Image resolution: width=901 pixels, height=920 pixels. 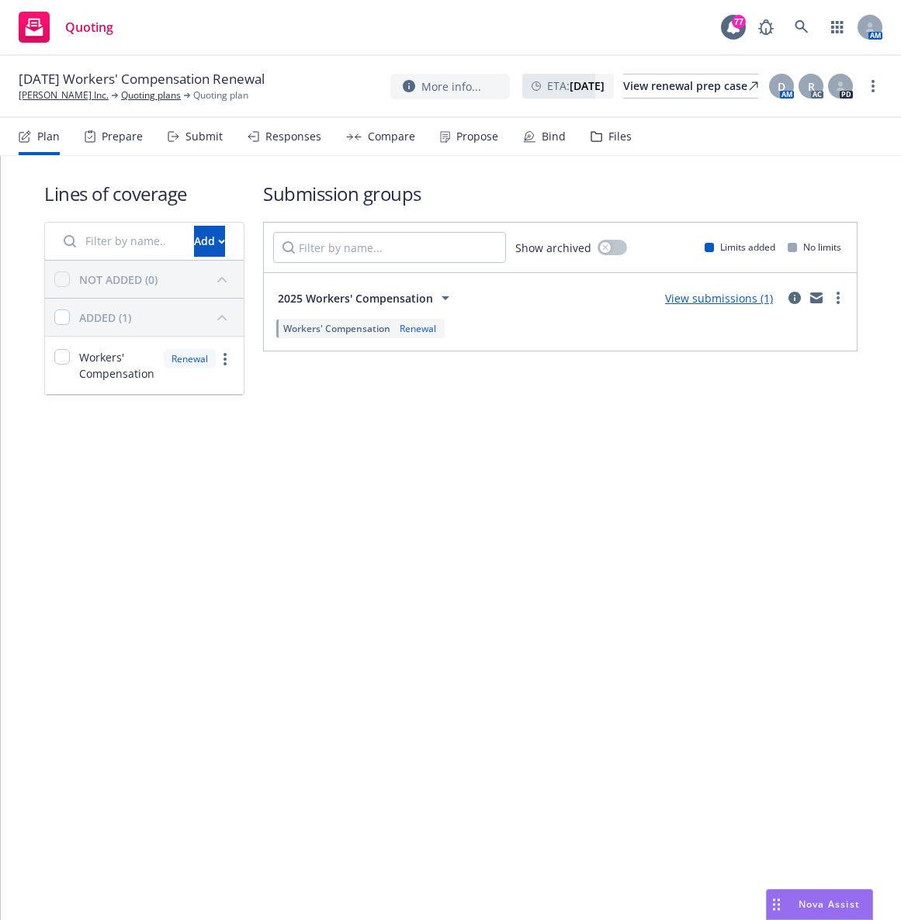 What do you see at coordinates (811, 86) in the screenshot?
I see `span: R` at bounding box center [811, 86].